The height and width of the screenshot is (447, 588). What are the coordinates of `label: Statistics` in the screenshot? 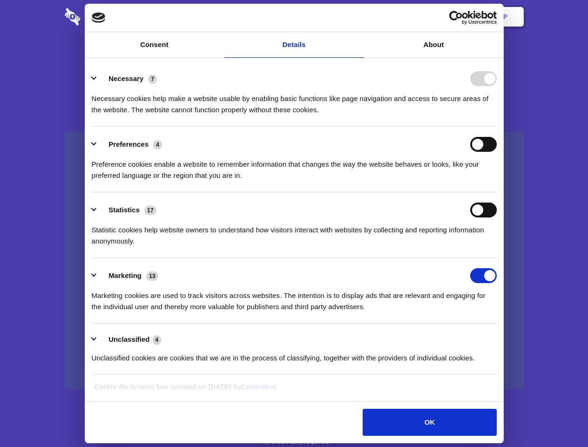 It's located at (124, 210).